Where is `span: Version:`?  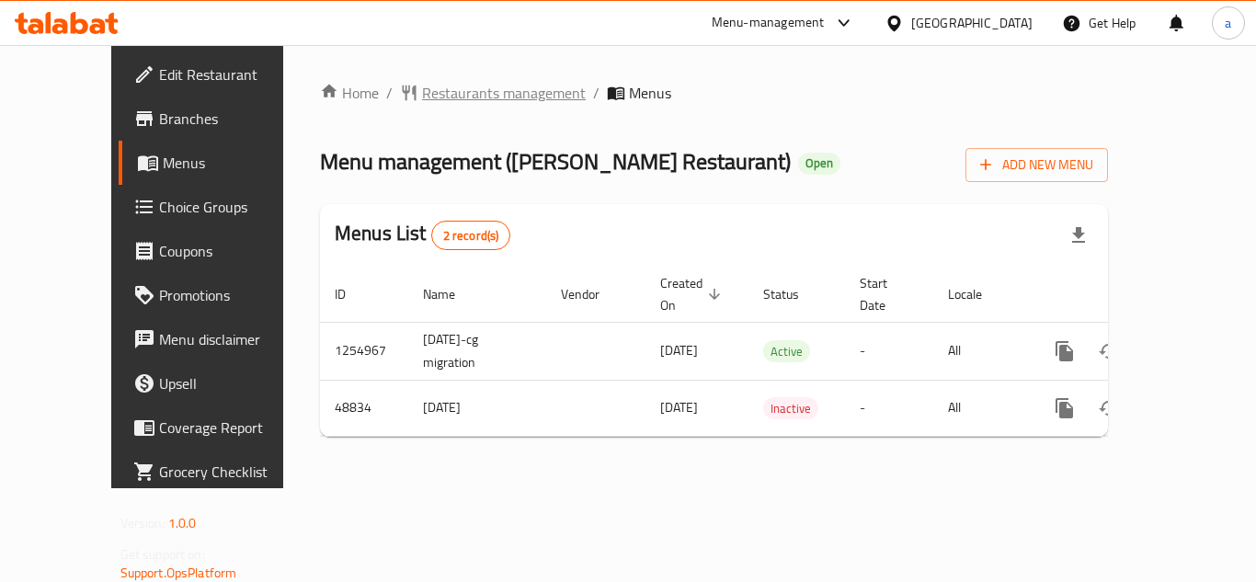
span: Version: is located at coordinates (143, 523).